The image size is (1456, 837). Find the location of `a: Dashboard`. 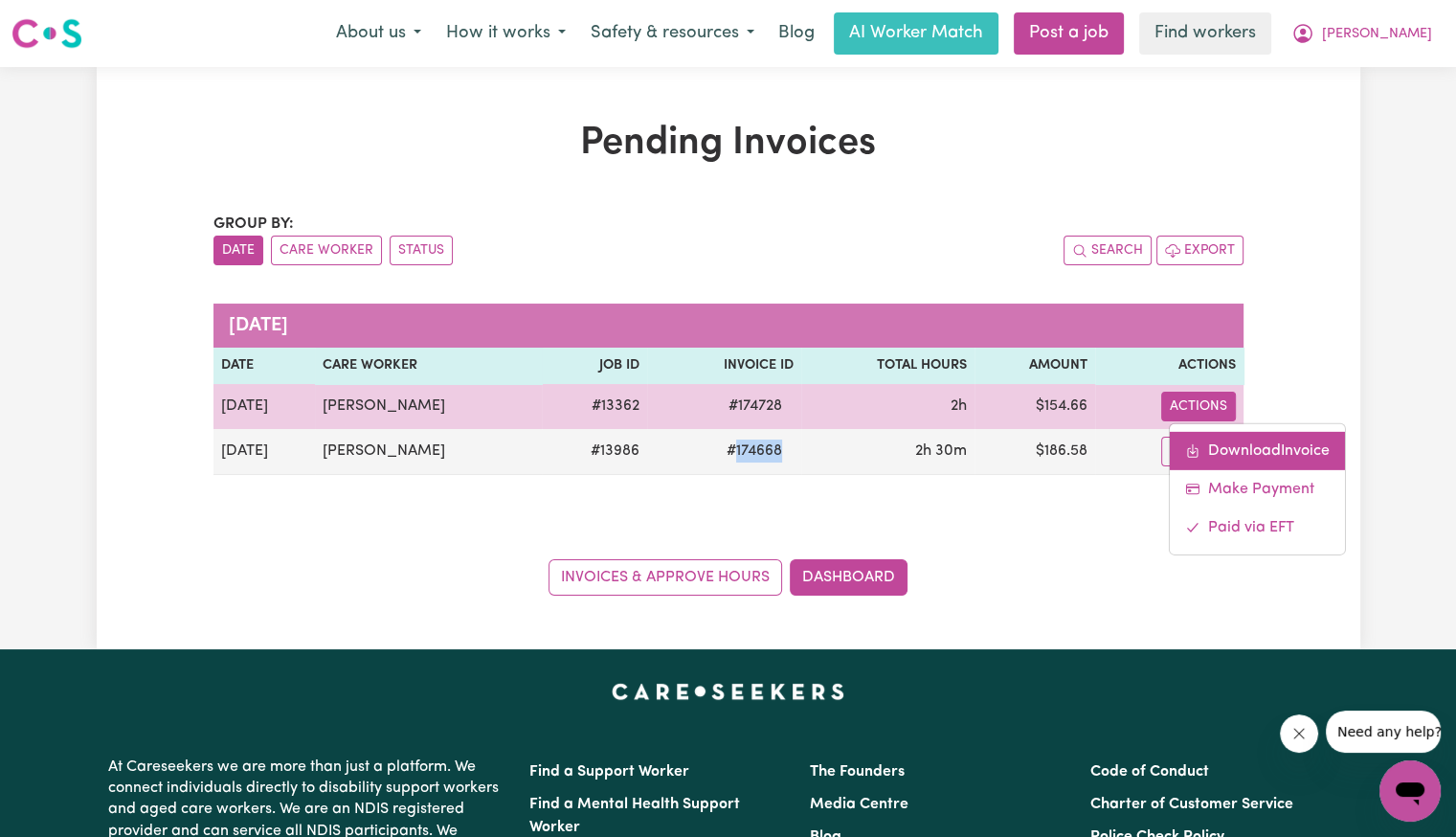

a: Dashboard is located at coordinates (848, 577).